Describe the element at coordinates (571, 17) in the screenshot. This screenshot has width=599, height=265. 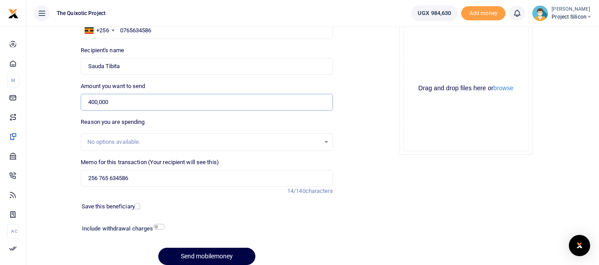
I see `span: Project Silicon` at that location.